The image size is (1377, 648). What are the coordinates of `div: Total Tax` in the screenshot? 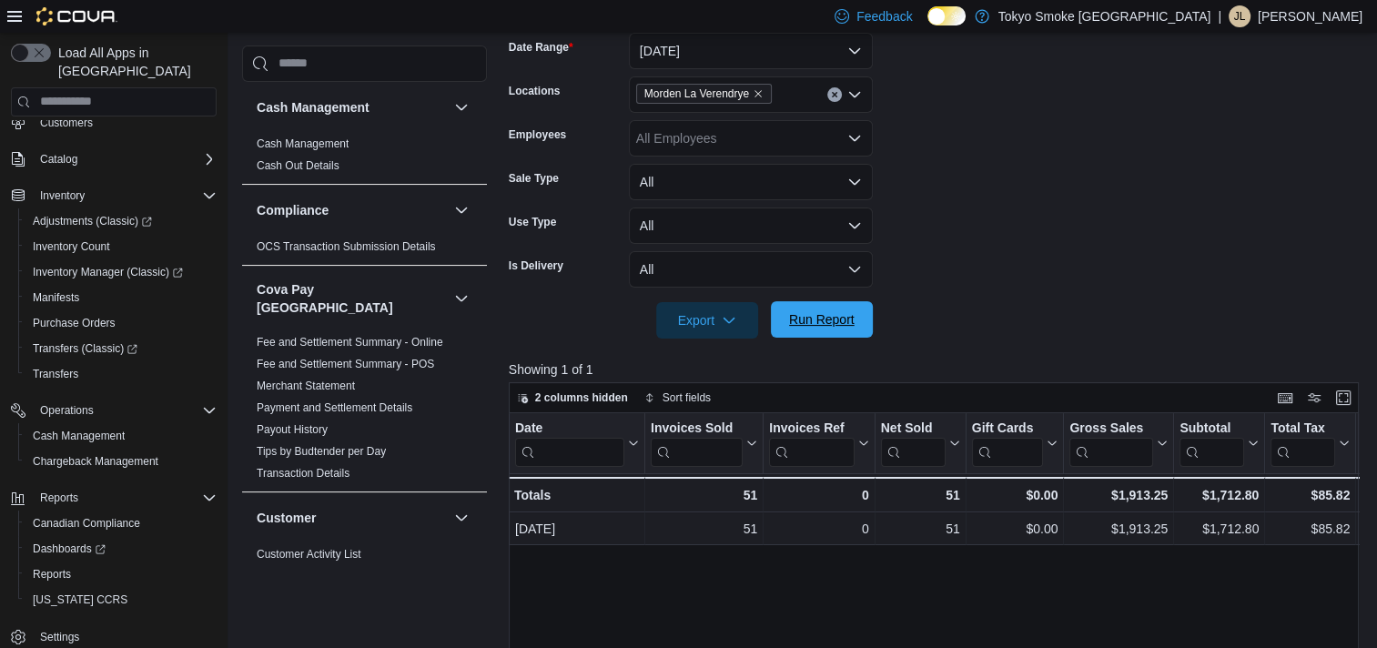 It's located at (1302, 428).